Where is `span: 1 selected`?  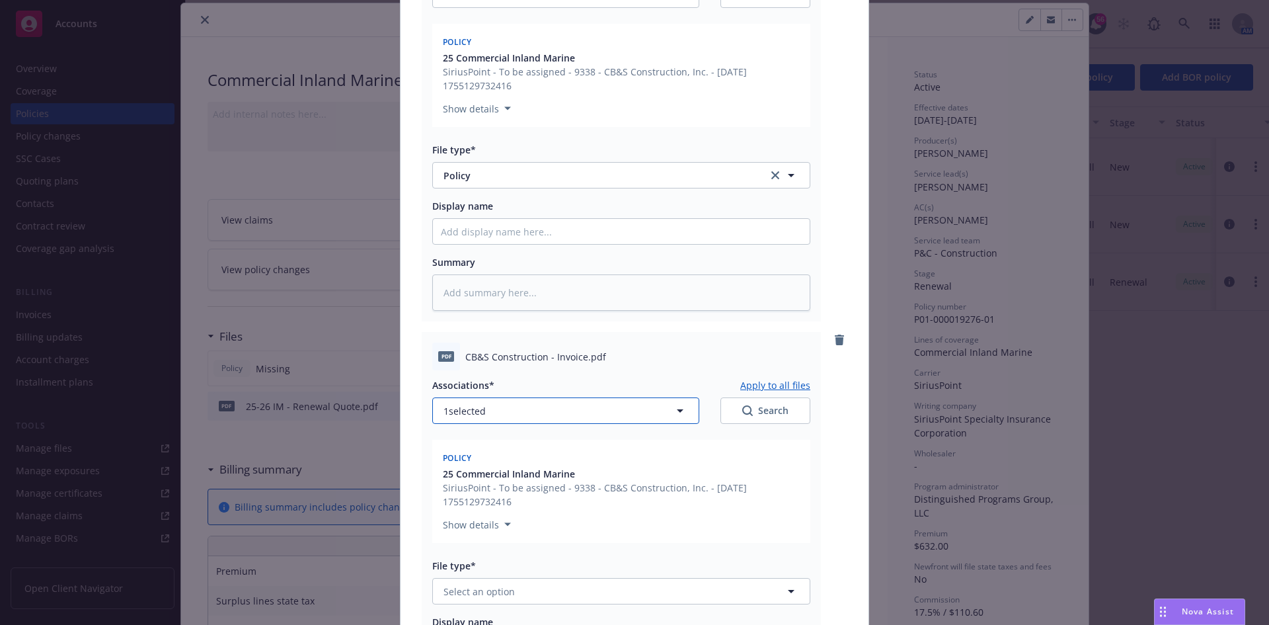
span: 1 selected is located at coordinates (465, 411).